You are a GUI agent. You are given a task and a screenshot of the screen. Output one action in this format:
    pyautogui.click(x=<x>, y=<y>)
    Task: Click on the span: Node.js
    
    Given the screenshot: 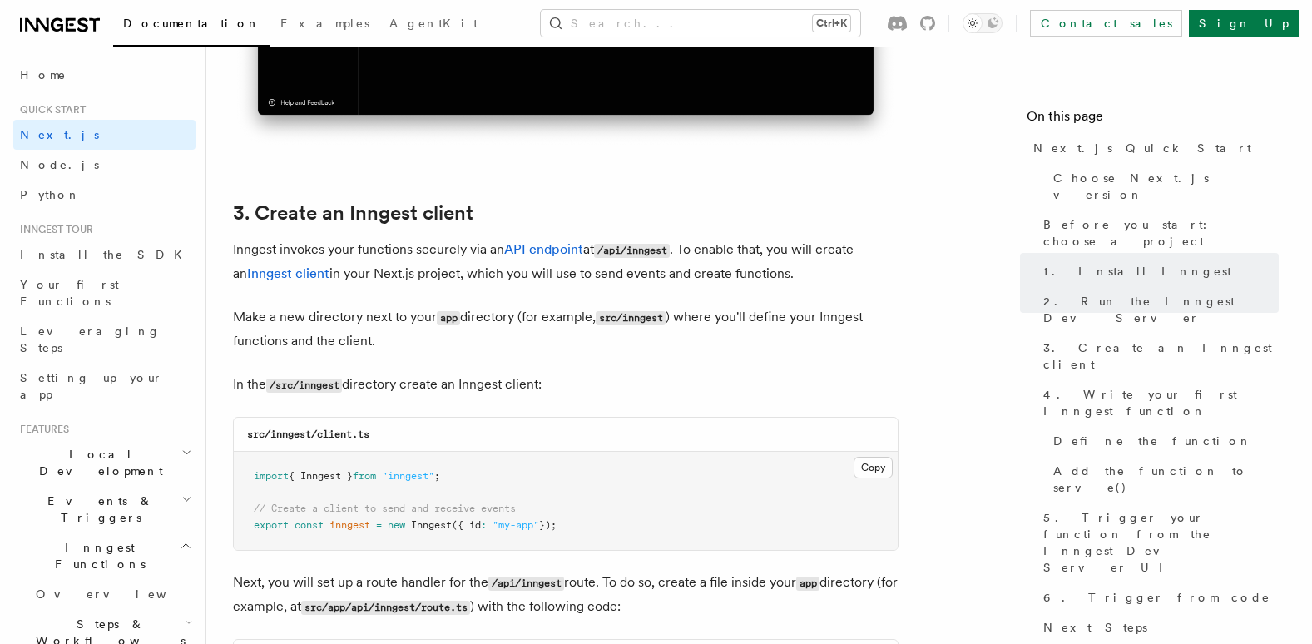 What is the action you would take?
    pyautogui.click(x=59, y=165)
    